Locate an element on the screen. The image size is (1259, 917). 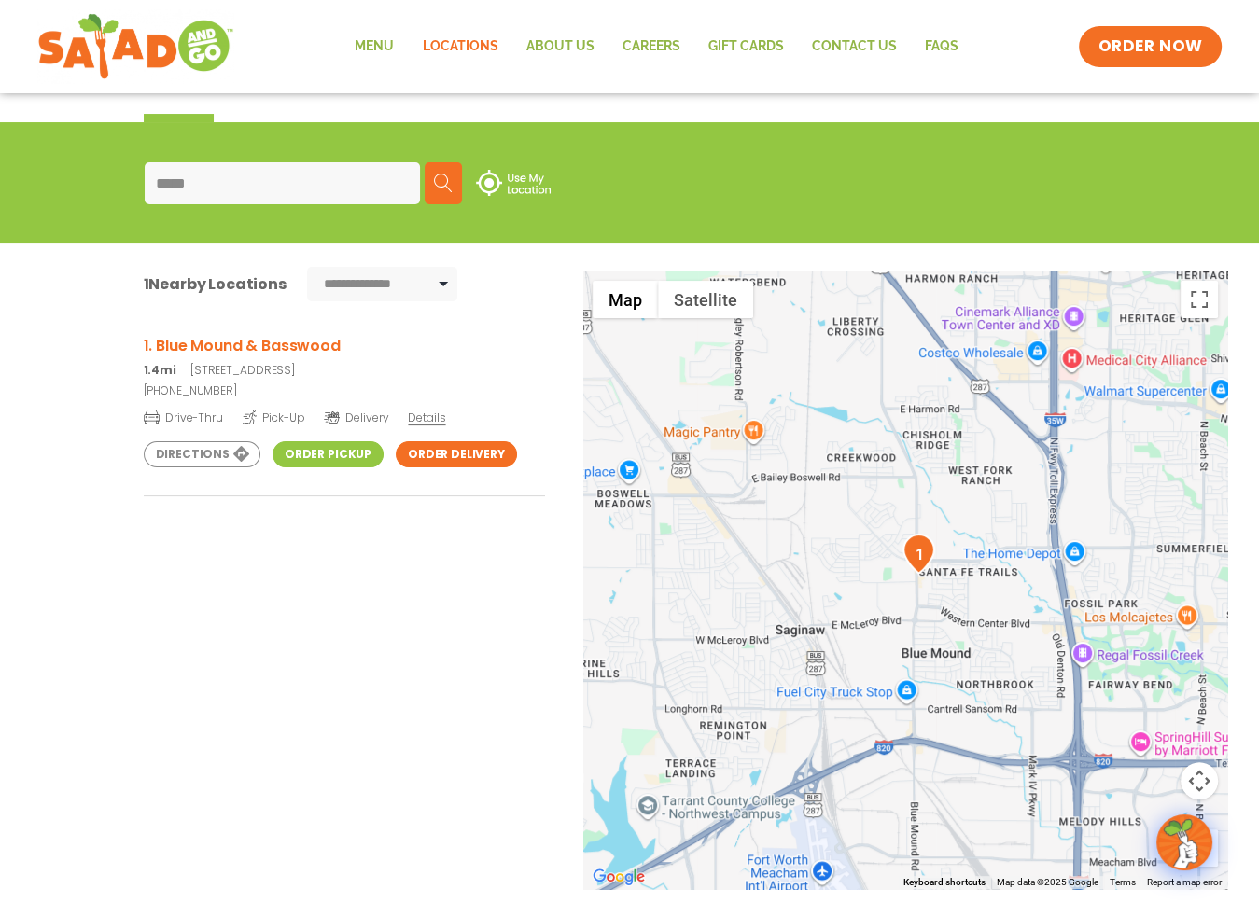
span: Drive-Thru is located at coordinates (183, 417).